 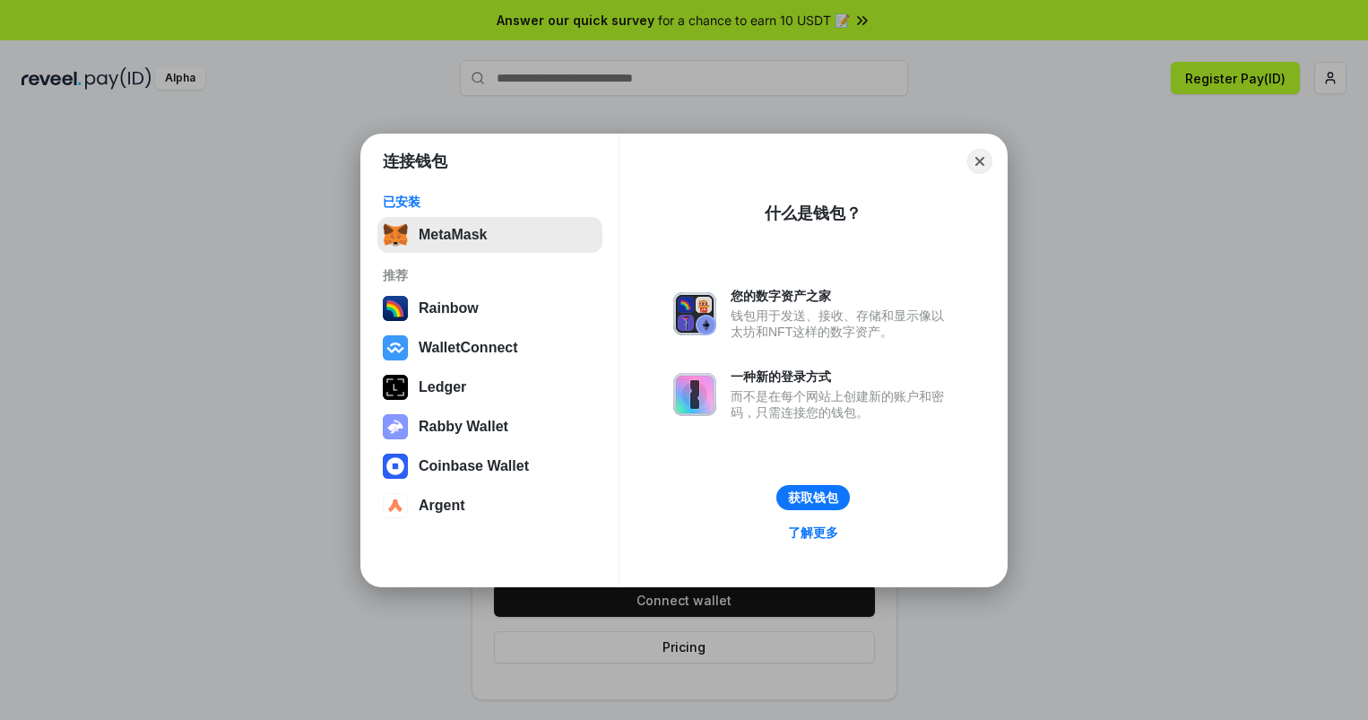 I want to click on div: Ledger, so click(x=442, y=387).